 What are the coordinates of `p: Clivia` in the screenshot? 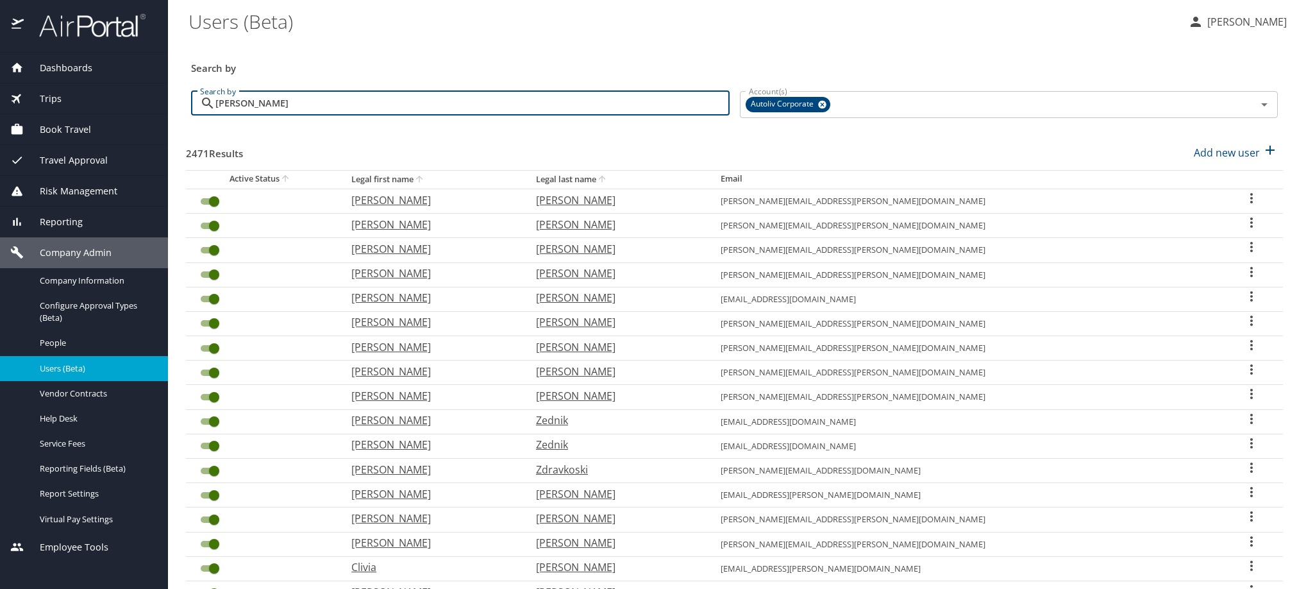 It's located at (431, 567).